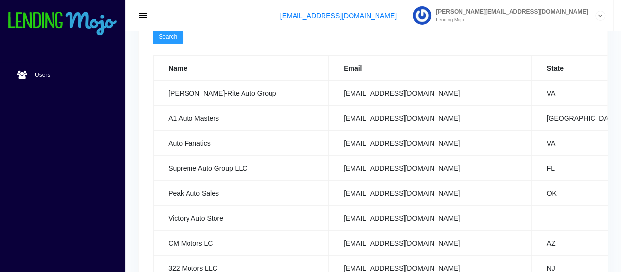 The width and height of the screenshot is (621, 272). I want to click on small: Lending Mojo, so click(509, 20).